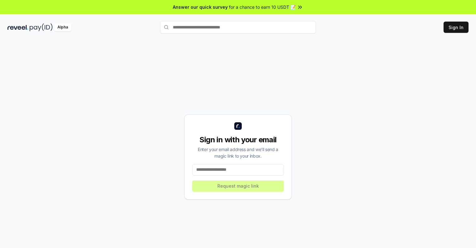 This screenshot has height=248, width=476. I want to click on img: pay_id, so click(41, 27).